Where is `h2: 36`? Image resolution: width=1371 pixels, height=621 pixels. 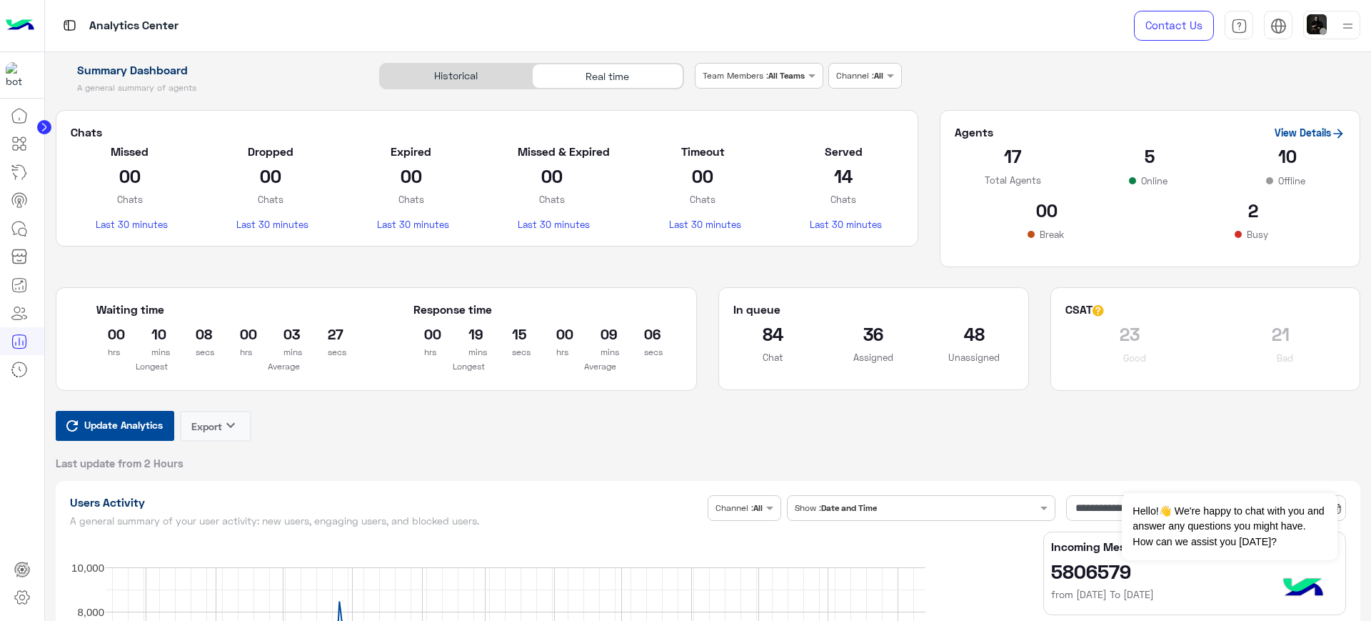
h2: 36 is located at coordinates (873, 333).